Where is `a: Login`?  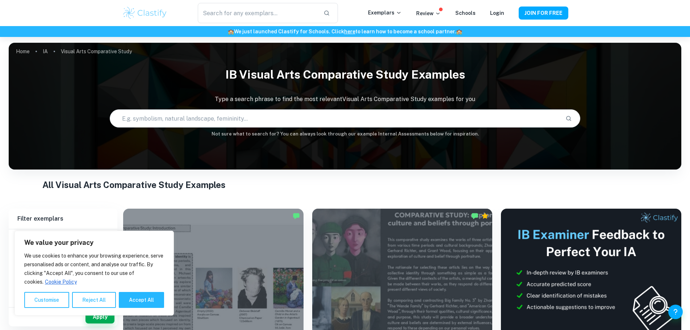 a: Login is located at coordinates (497, 13).